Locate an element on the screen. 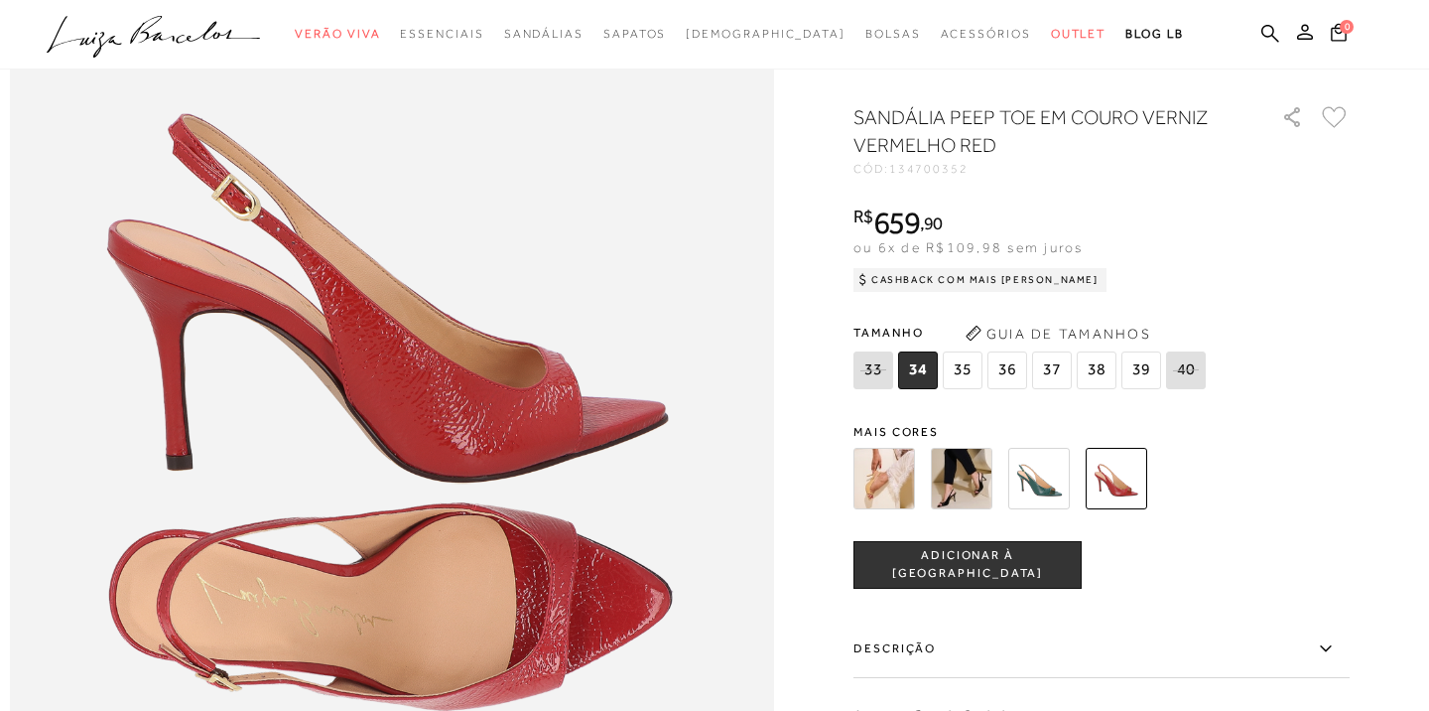 Image resolution: width=1429 pixels, height=711 pixels. a: BLOG LB is located at coordinates (1154, 34).